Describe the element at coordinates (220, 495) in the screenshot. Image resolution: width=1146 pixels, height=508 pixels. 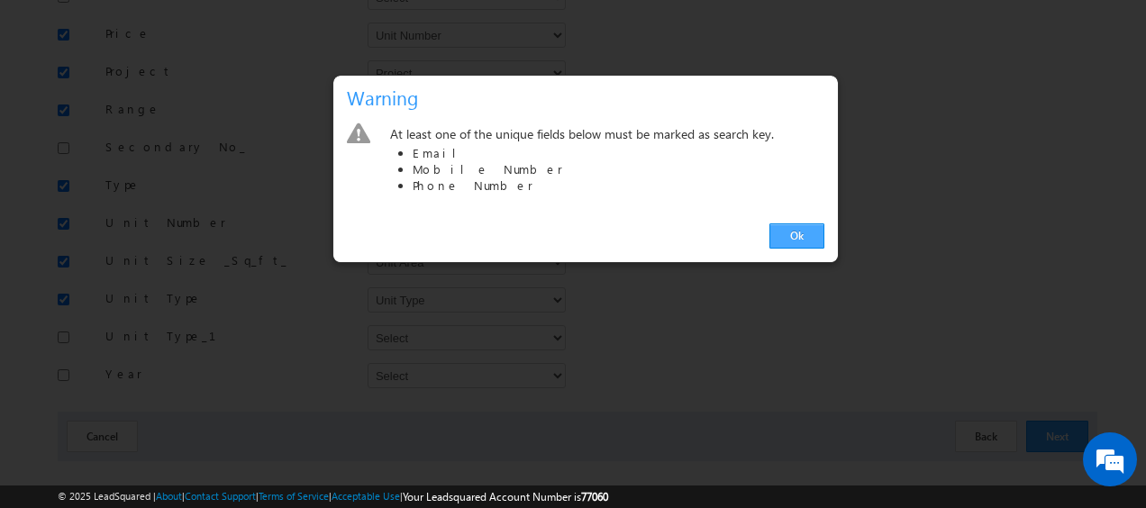
I see `a: Contact Support` at that location.